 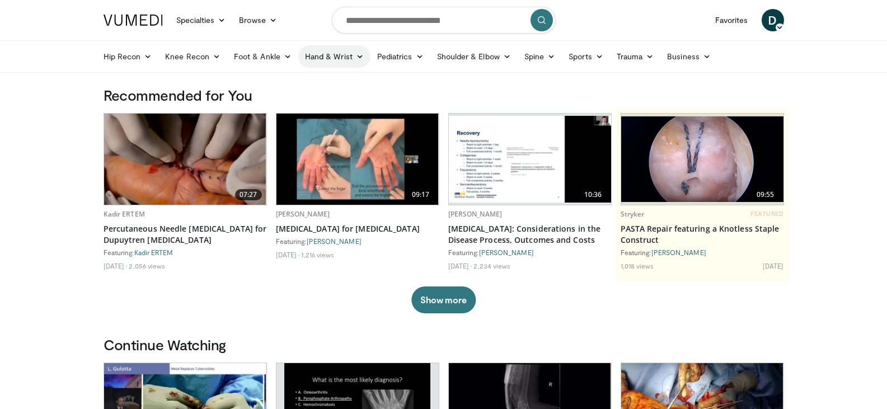 I want to click on a: Knee Recon, so click(x=193, y=57).